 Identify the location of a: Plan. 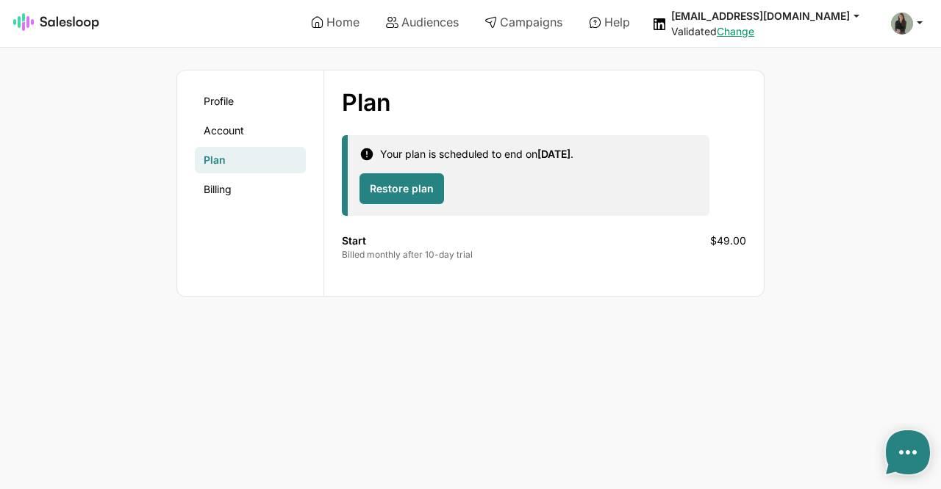
(250, 160).